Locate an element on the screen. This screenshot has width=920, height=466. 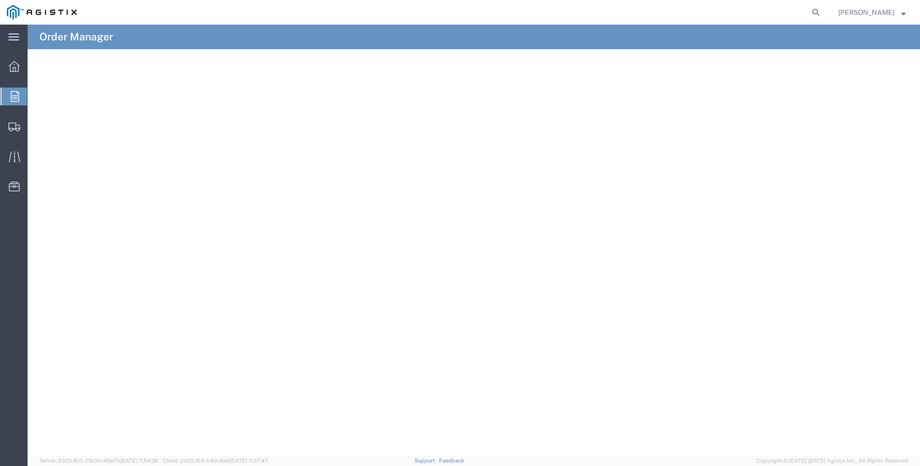
span: Betty Ortiz is located at coordinates (866, 12).